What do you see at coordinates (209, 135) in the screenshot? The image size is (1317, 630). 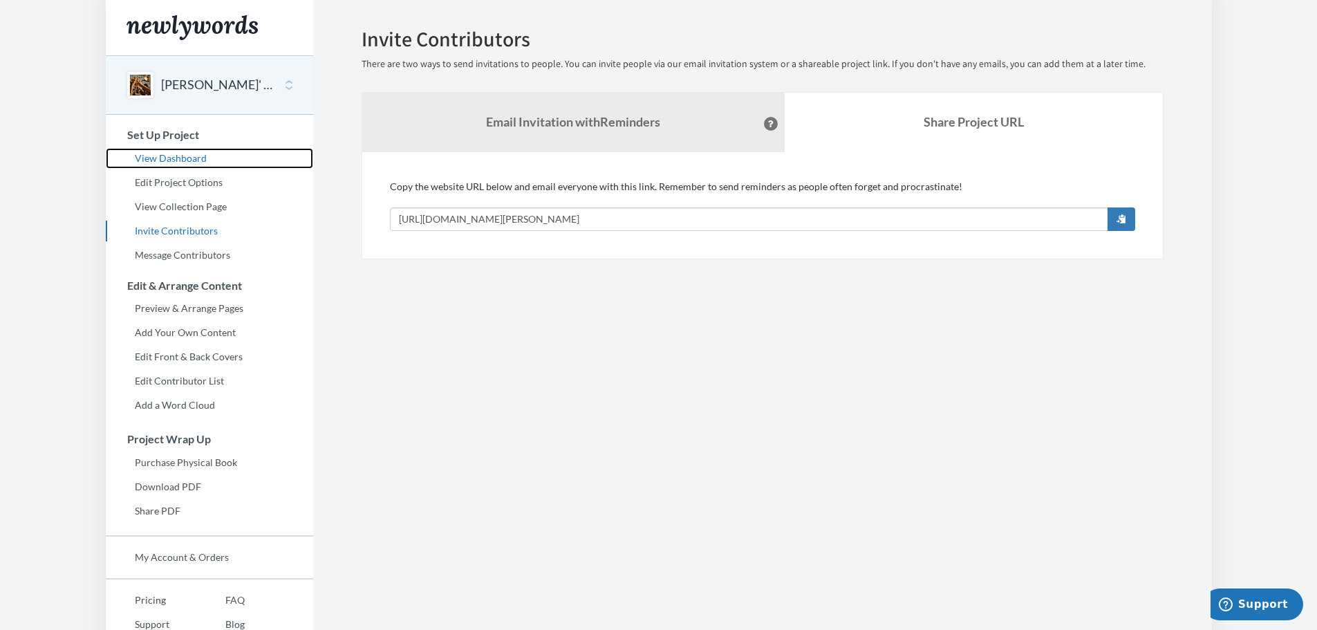 I see `h3: Set Up Project` at bounding box center [209, 135].